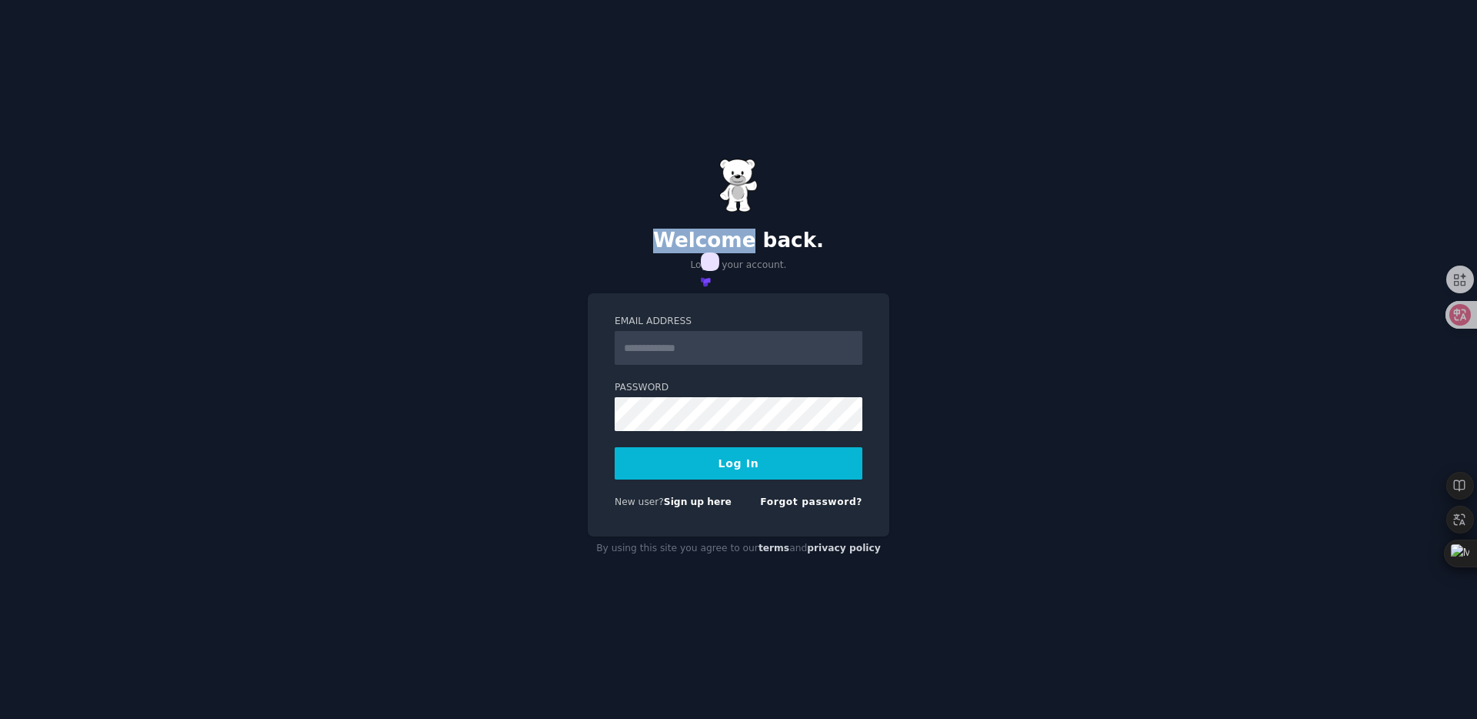 The image size is (1477, 719). What do you see at coordinates (739, 185) in the screenshot?
I see `img: Gummy Bear` at bounding box center [739, 185].